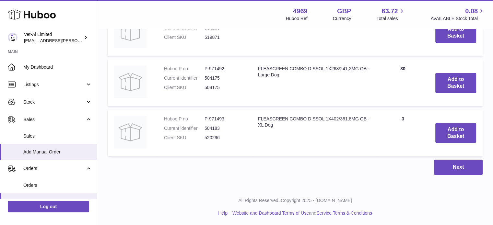  I want to click on strong: 4969, so click(300, 11).